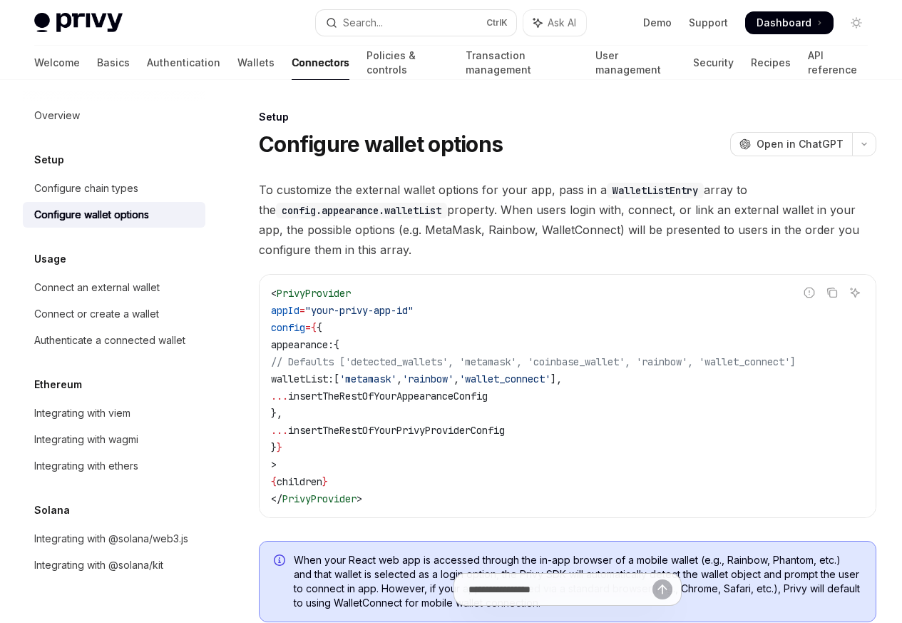 The image size is (902, 623). Describe the element at coordinates (52, 510) in the screenshot. I see `h5: Solana` at that location.